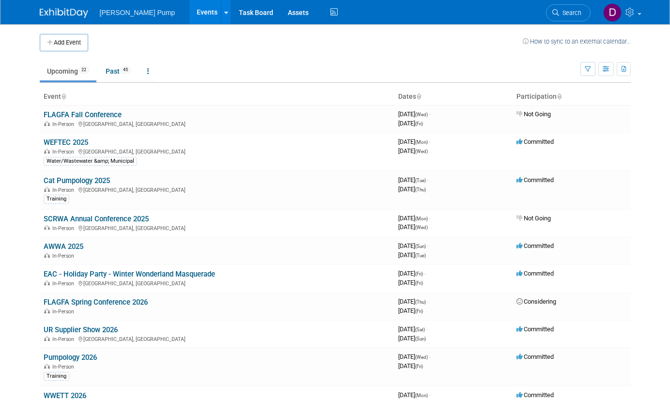  I want to click on th: Dates, so click(453, 97).